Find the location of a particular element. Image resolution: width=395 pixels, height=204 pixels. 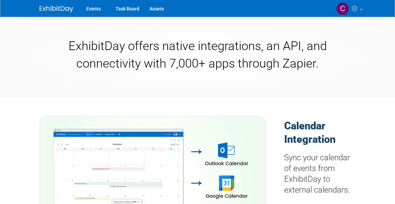

img: Cara Murray is located at coordinates (343, 9).